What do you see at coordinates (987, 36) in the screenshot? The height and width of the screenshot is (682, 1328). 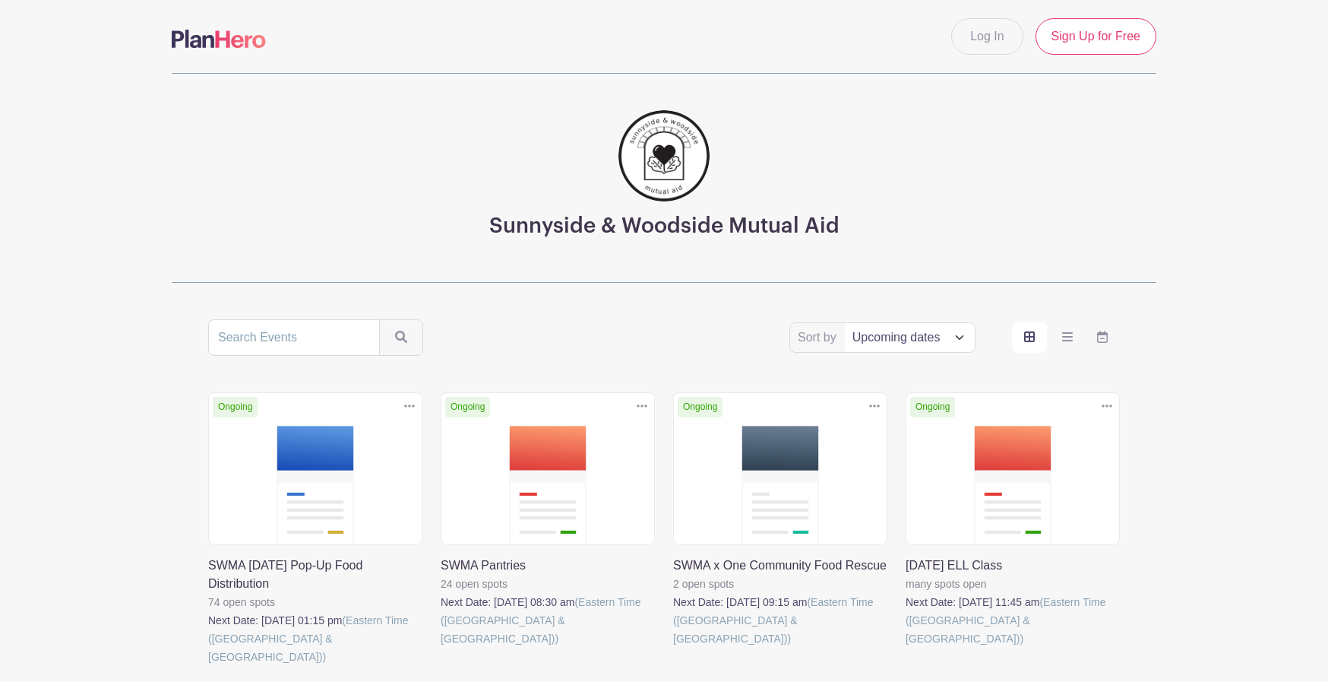 I see `a: Log In` at bounding box center [987, 36].